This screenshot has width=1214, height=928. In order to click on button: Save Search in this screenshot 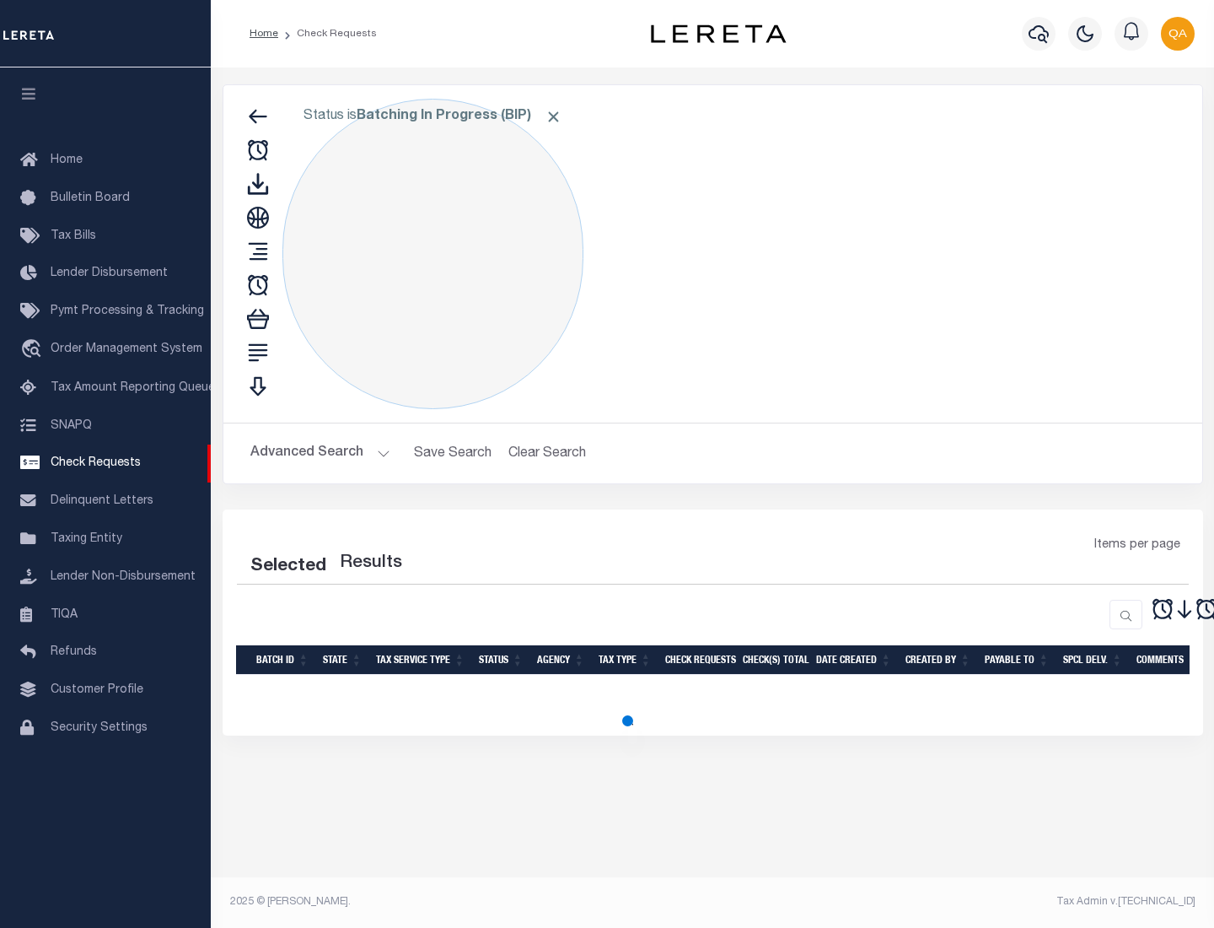, I will do `click(453, 453)`.